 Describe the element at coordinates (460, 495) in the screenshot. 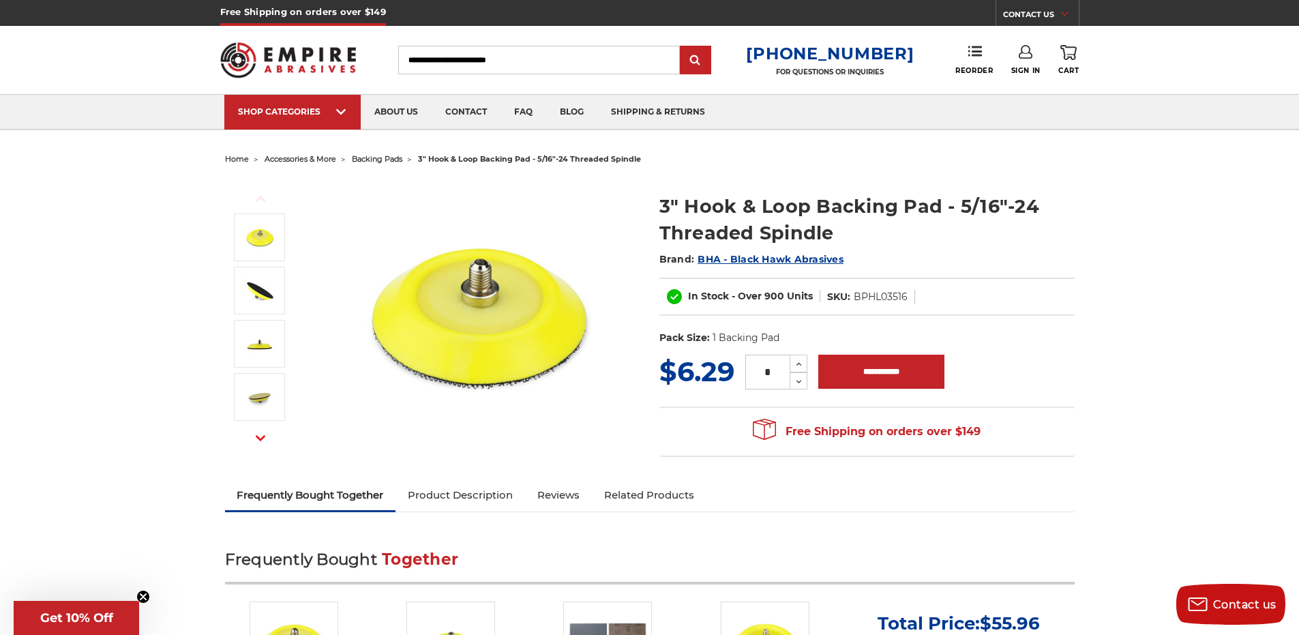

I see `a: Product Description` at that location.